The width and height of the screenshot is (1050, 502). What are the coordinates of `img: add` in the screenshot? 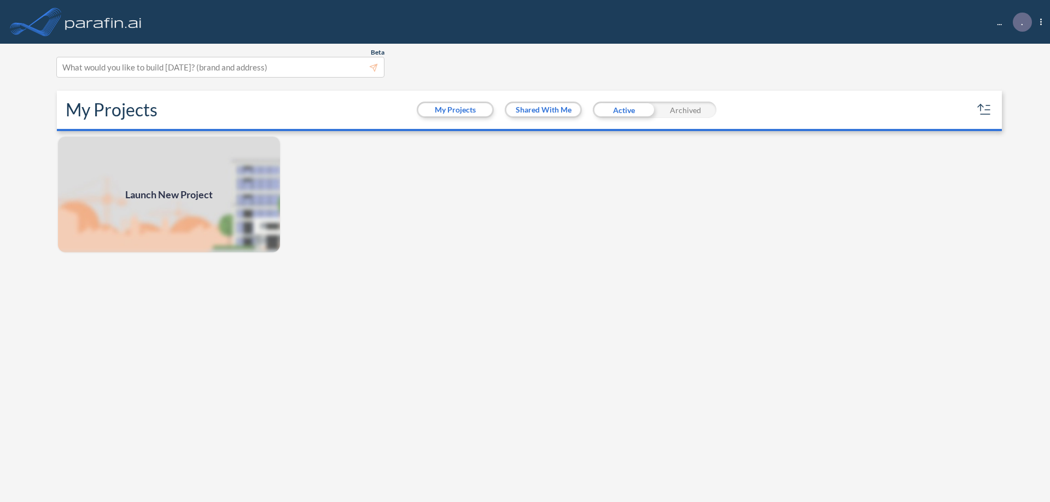 It's located at (169, 195).